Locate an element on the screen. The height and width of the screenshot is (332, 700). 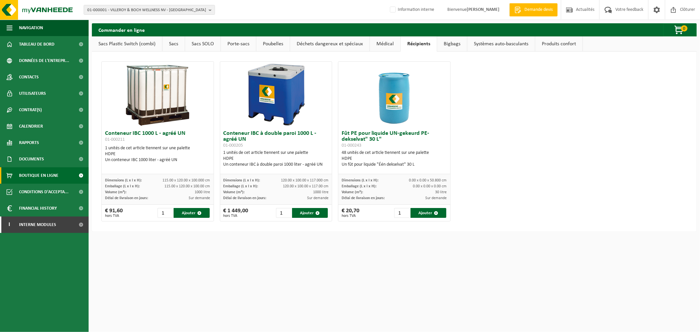
img: 01-000211 is located at coordinates (157, 94).